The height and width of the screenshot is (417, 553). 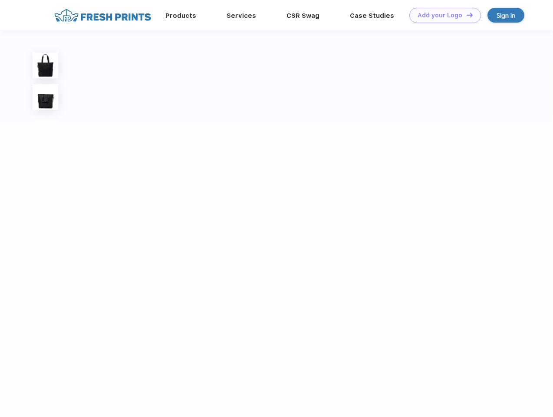 What do you see at coordinates (181, 16) in the screenshot?
I see `a: Products` at bounding box center [181, 16].